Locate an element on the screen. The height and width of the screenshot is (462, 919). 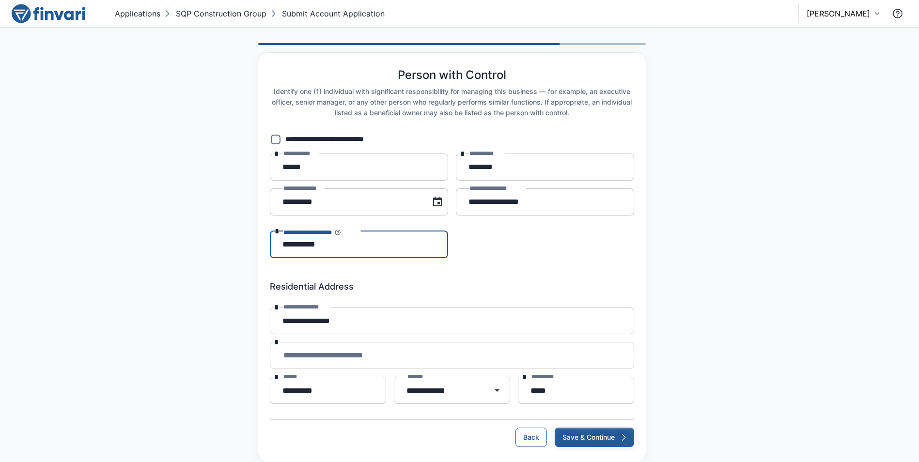
p: Applications is located at coordinates (138, 14).